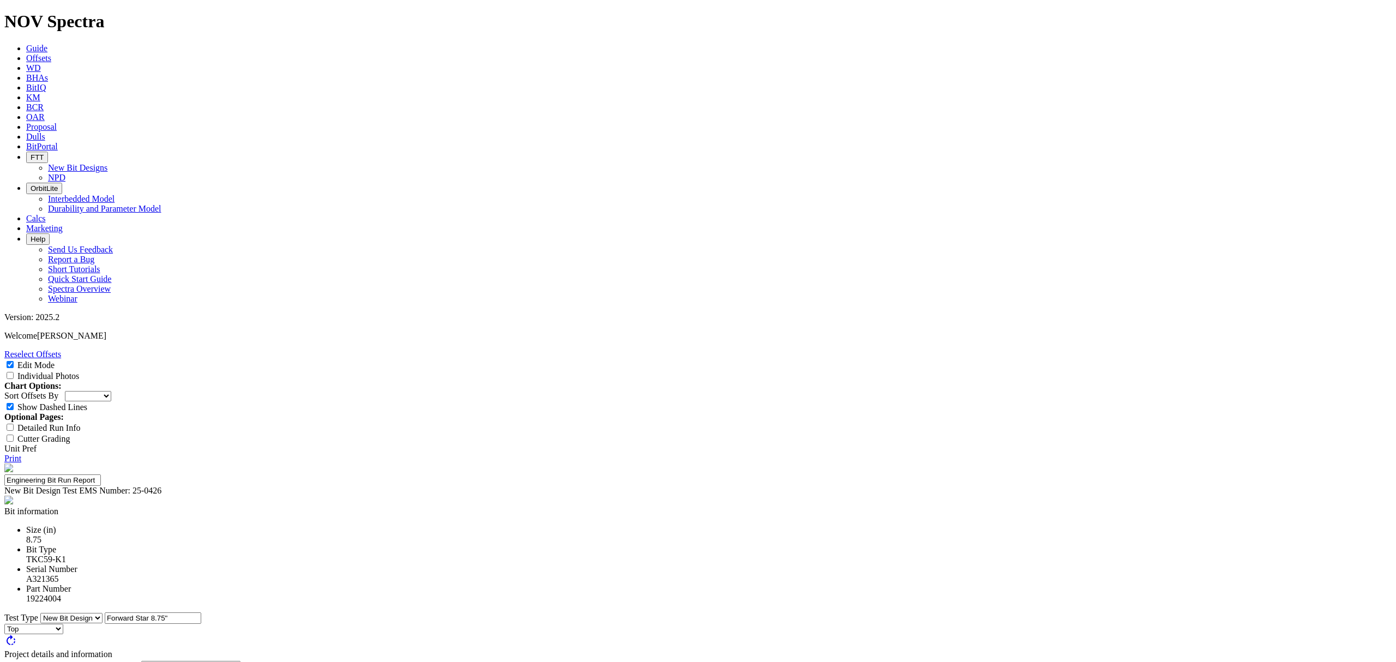  Describe the element at coordinates (105, 208) in the screenshot. I see `a: Durability and Parameter Model` at that location.